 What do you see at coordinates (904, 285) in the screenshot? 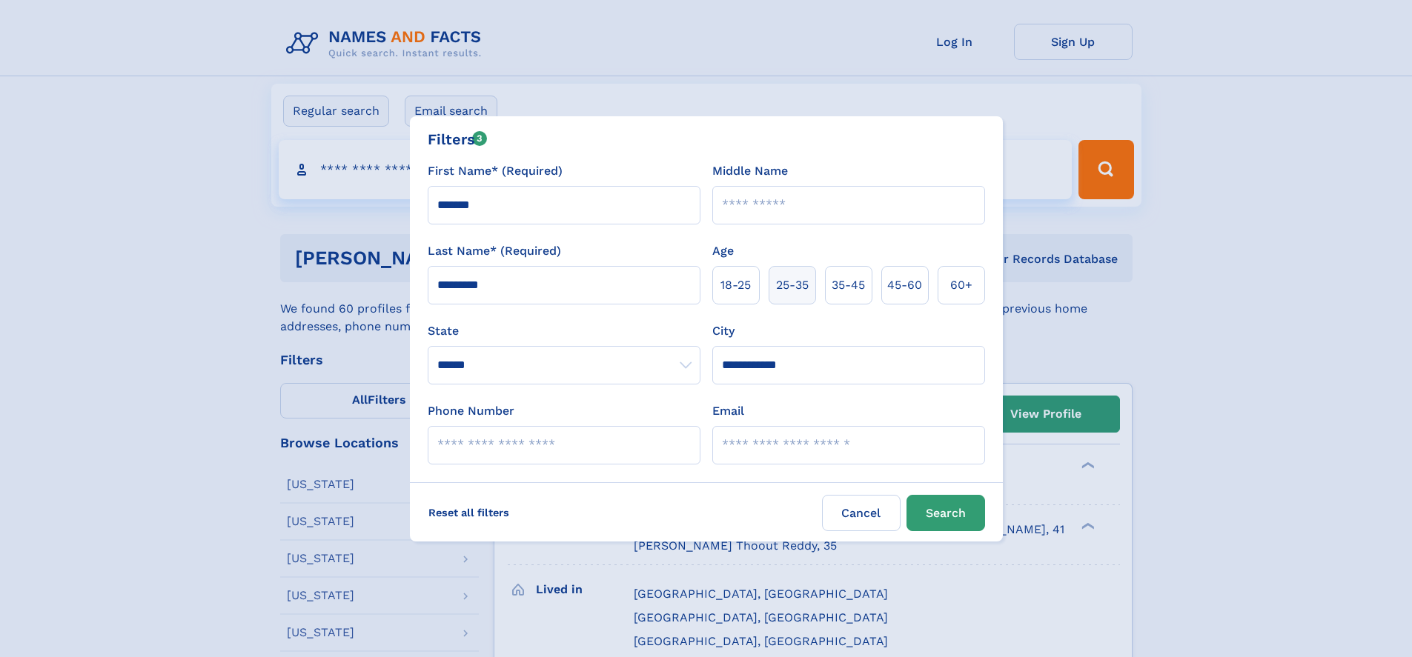
I see `span: 45‑60` at bounding box center [904, 285].